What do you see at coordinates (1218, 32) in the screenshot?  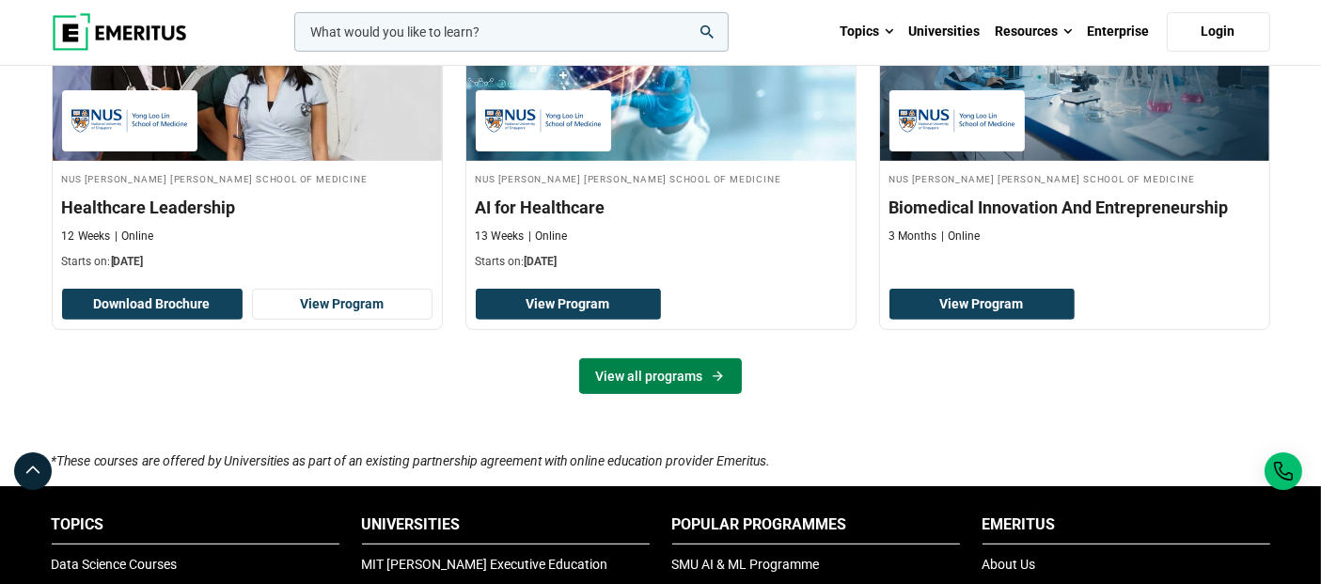 I see `a: Login` at bounding box center [1218, 32].